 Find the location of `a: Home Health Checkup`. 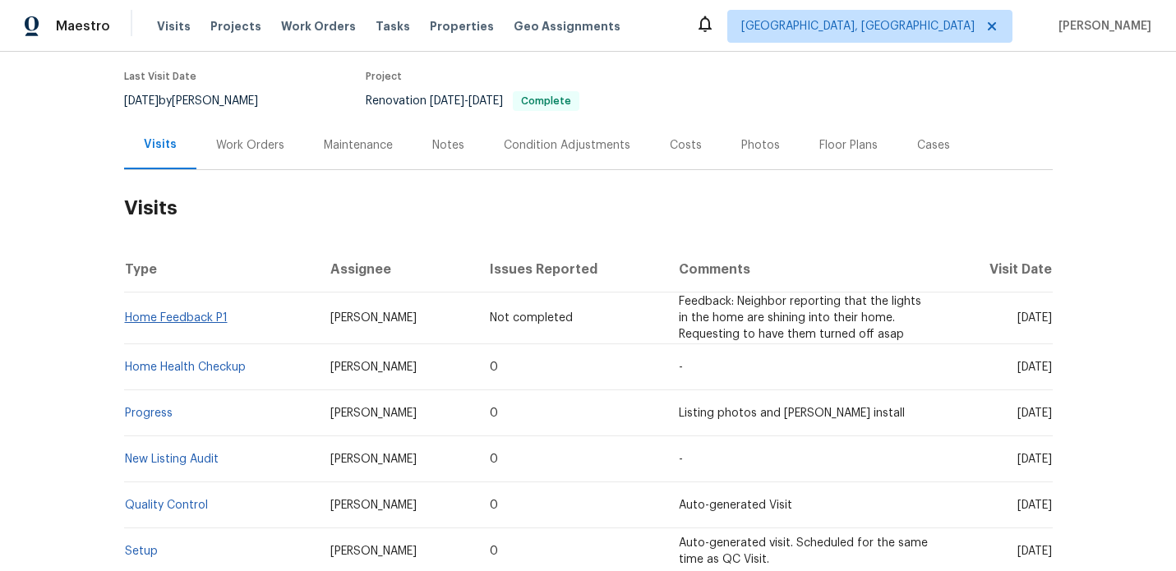

a: Home Health Checkup is located at coordinates (185, 367).